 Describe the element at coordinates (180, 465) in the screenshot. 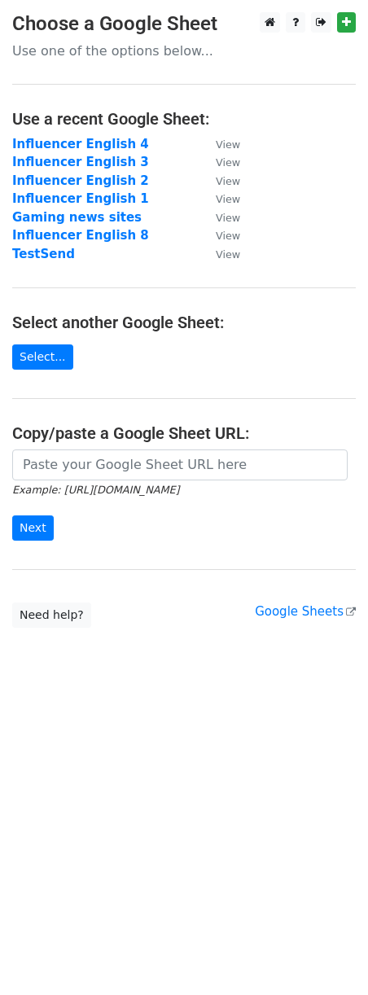

I see `input: Paste your Google Sheet URL here` at that location.